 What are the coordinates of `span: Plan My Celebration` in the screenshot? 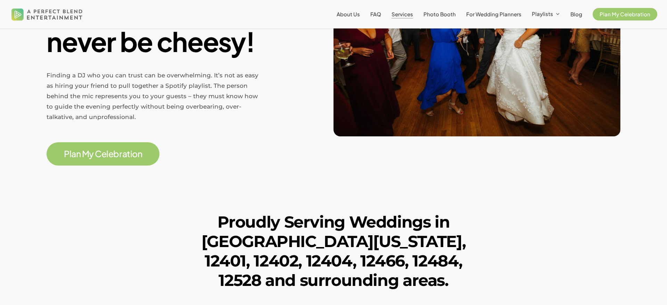 It's located at (625, 14).